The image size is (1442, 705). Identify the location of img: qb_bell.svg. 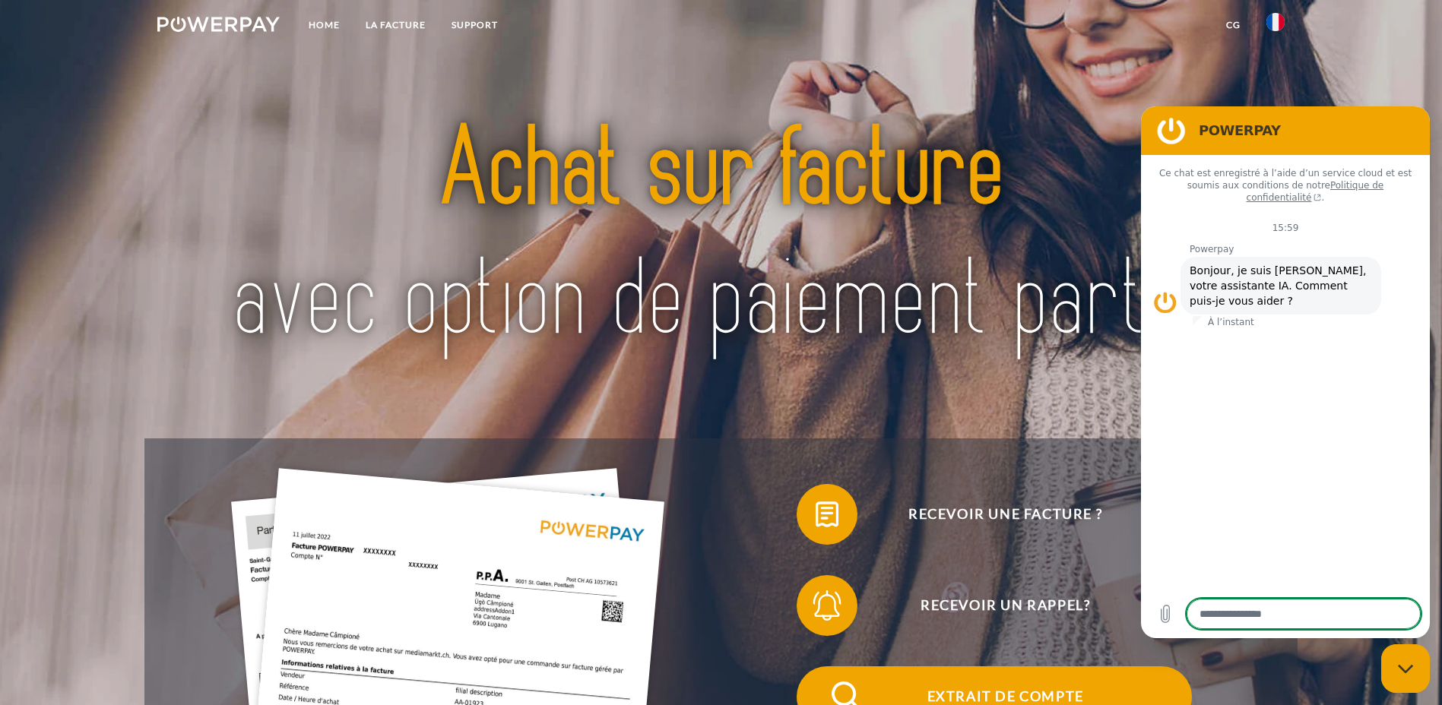
(827, 606).